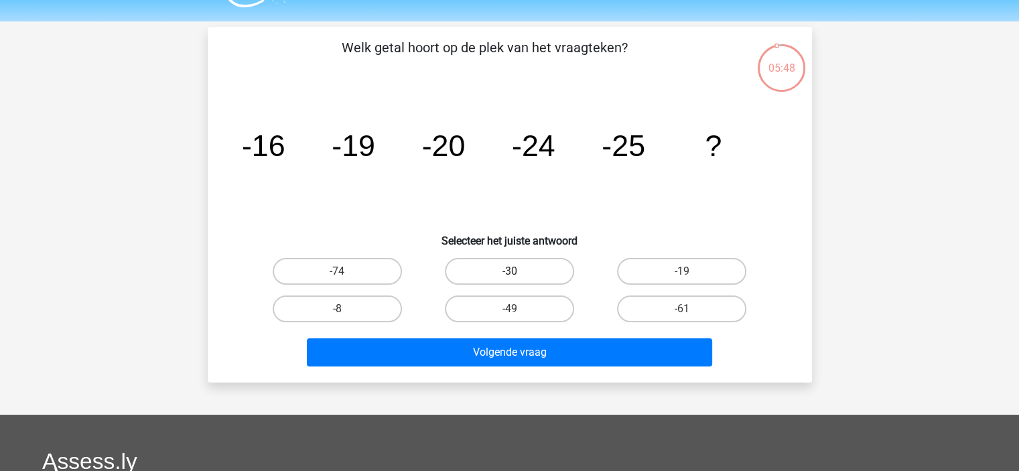 The height and width of the screenshot is (471, 1019). I want to click on label: -30, so click(509, 271).